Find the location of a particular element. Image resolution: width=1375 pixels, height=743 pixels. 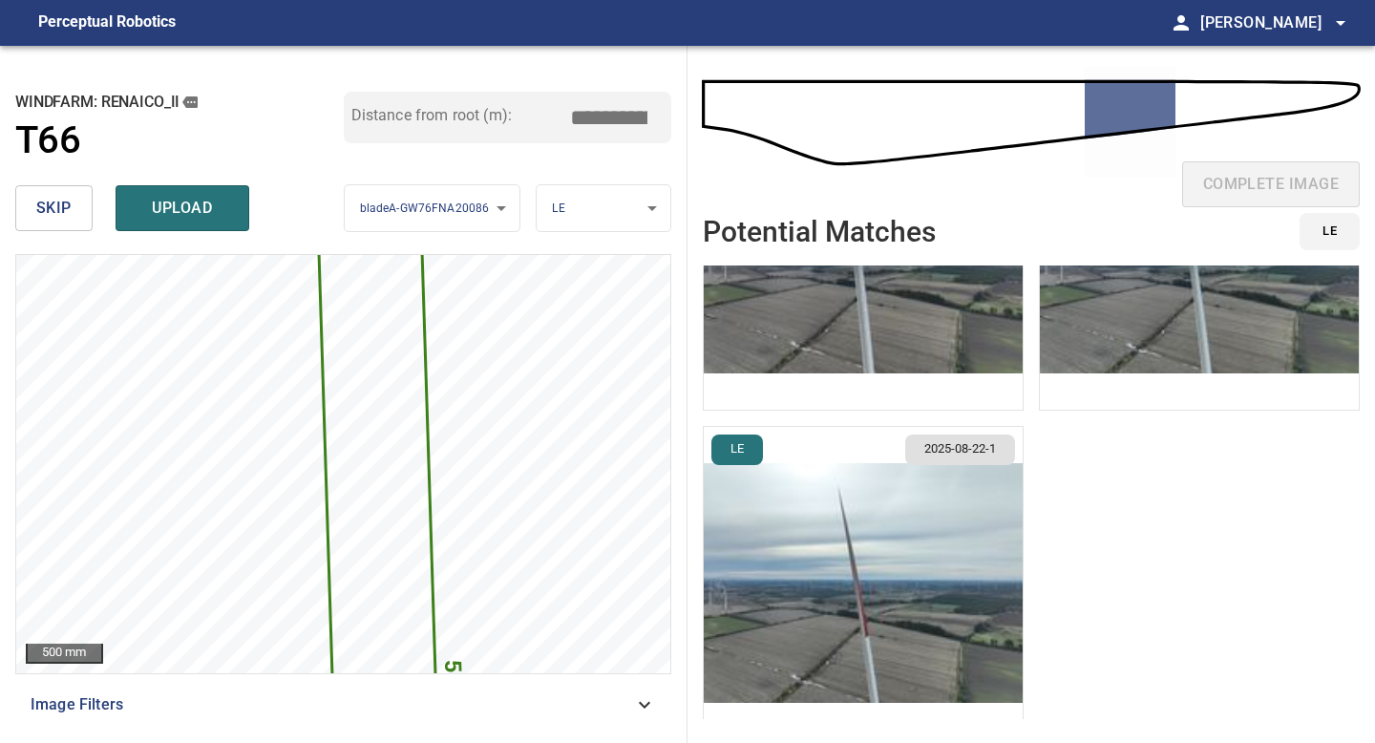

h1: T66 is located at coordinates (48, 140).